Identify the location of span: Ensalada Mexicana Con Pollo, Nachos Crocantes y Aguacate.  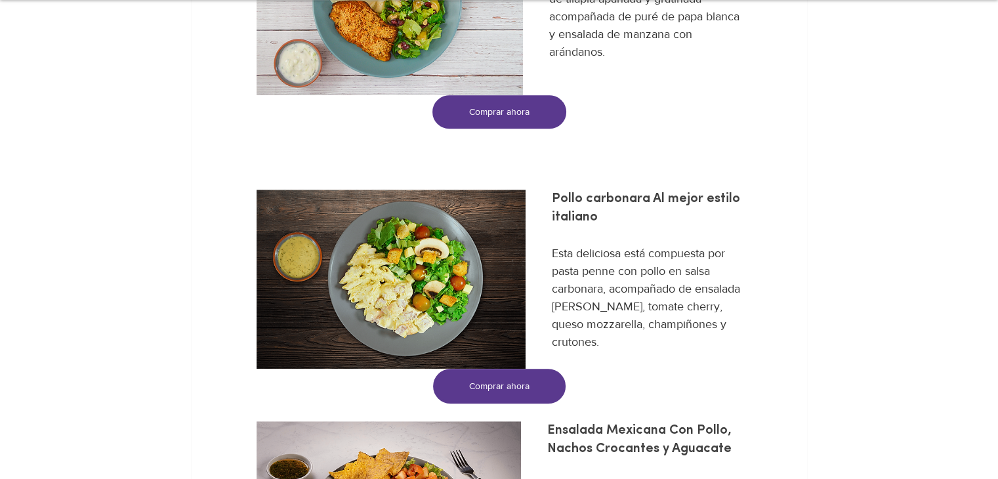
(641, 440).